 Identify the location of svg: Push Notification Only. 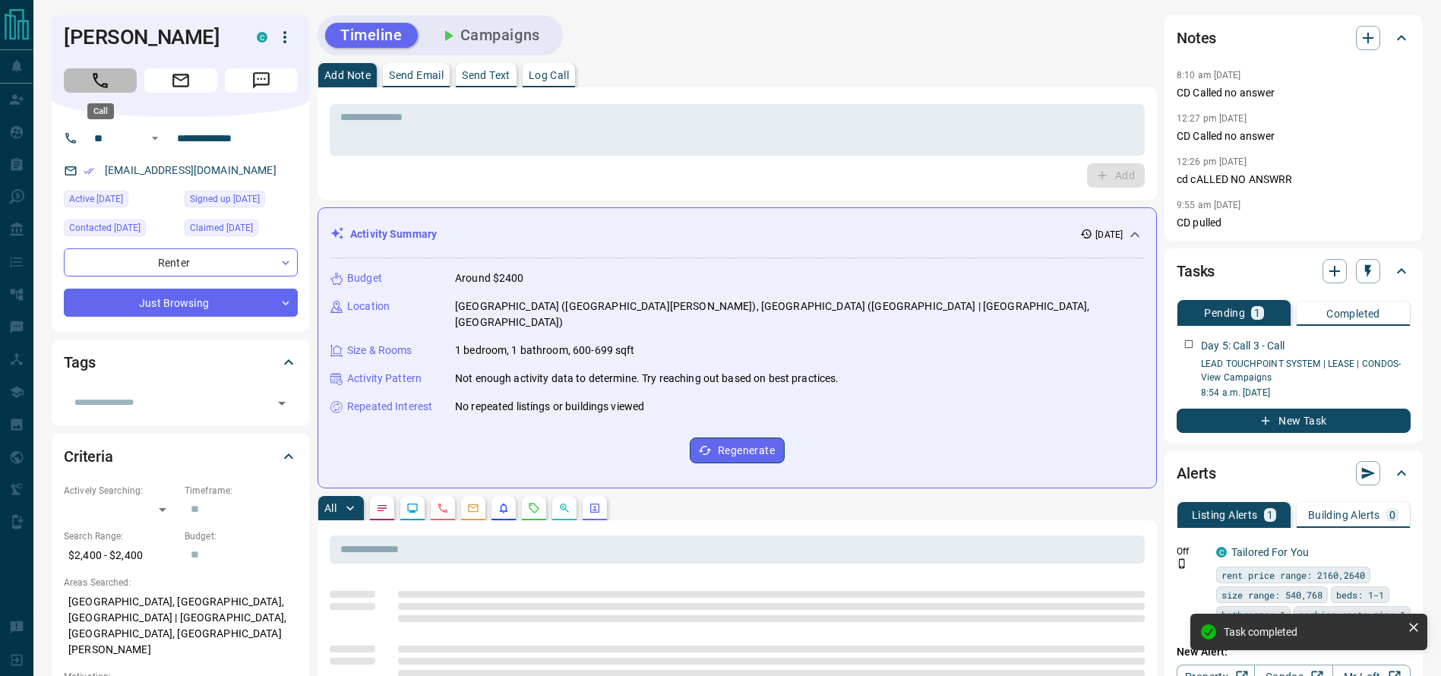
(1182, 564).